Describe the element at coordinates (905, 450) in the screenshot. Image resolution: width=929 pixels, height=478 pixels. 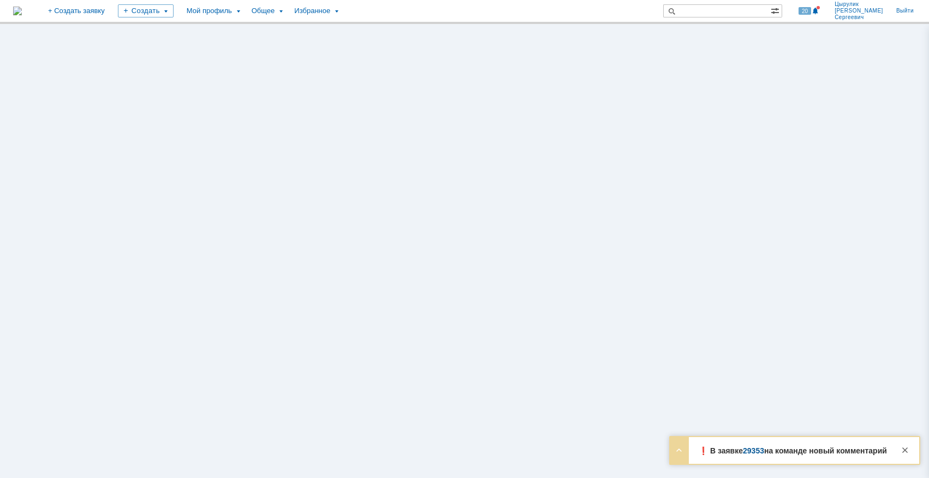
I see `div: Закрыть` at that location.